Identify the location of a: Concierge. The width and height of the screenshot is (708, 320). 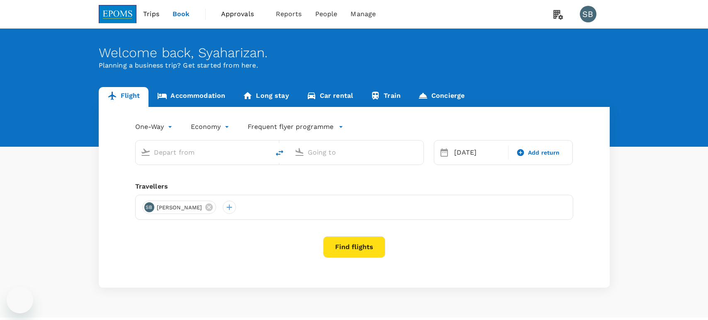
(442, 97).